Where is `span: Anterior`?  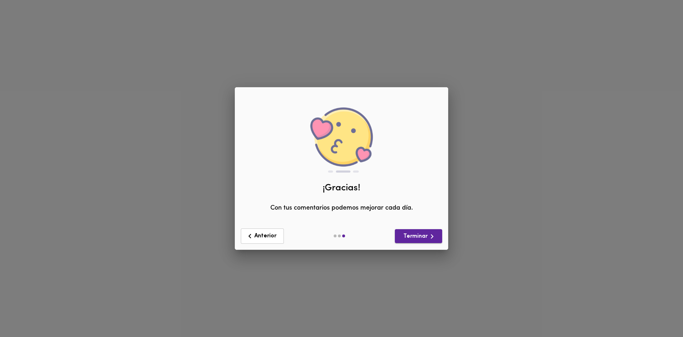
span: Anterior is located at coordinates (262, 236).